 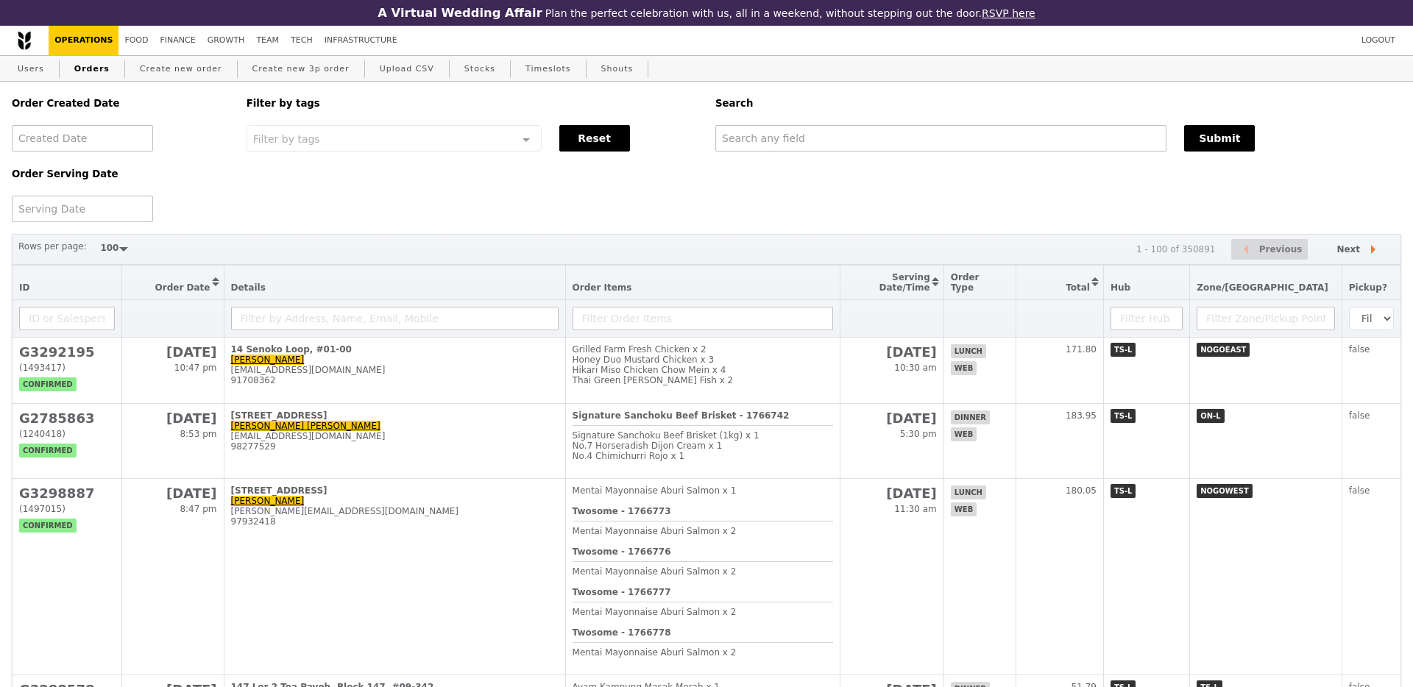 I want to click on span: 180.05, so click(x=1081, y=491).